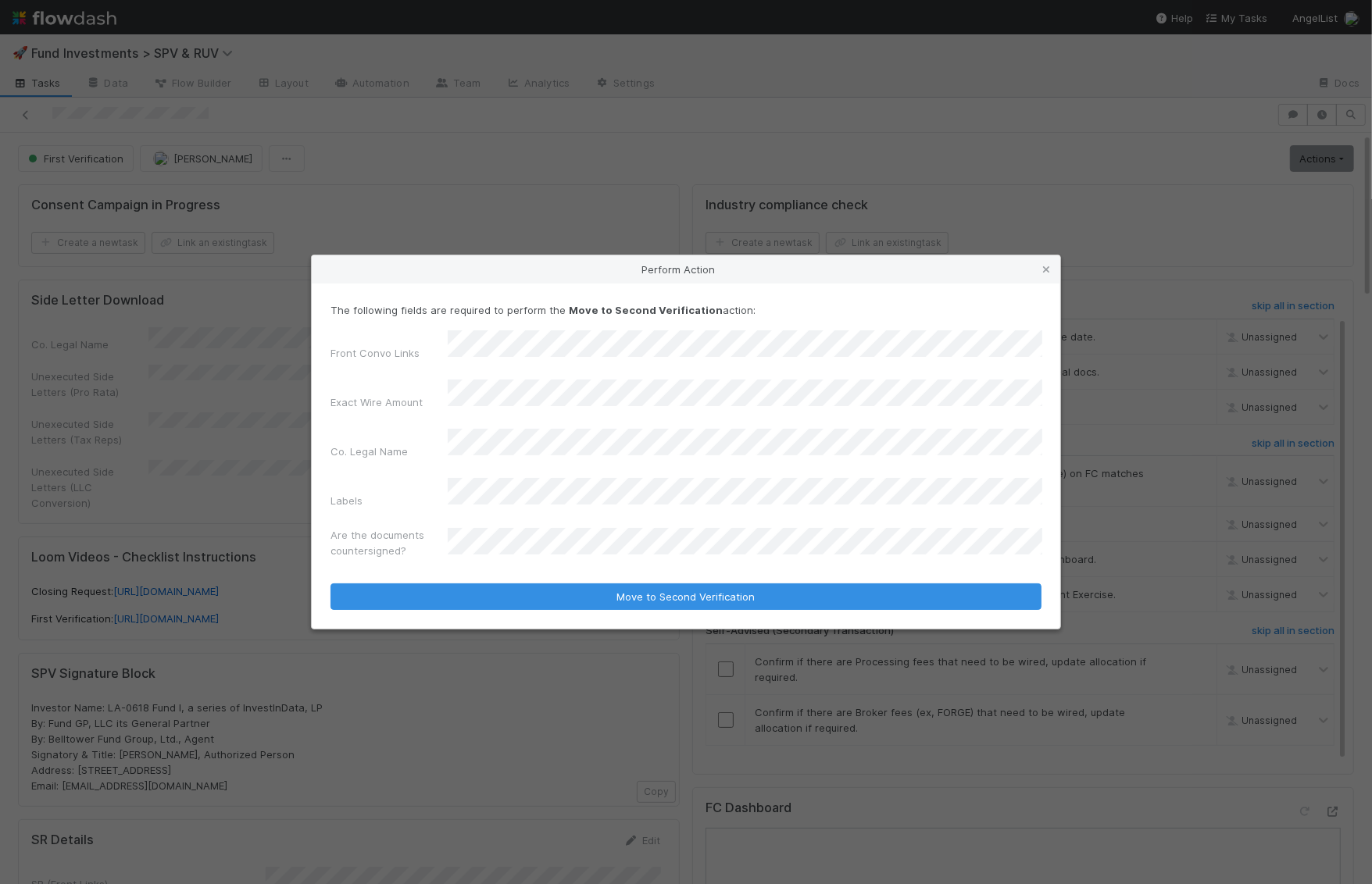  I want to click on label: Labels, so click(346, 501).